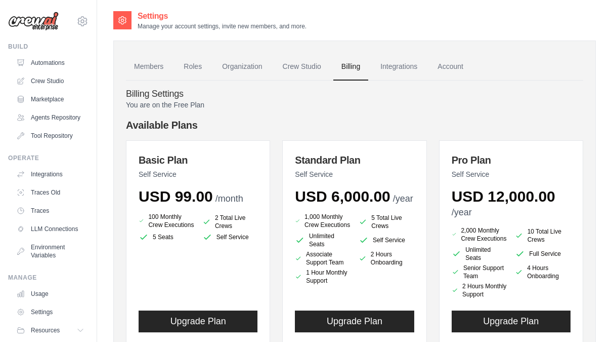  Describe the element at coordinates (343, 196) in the screenshot. I see `span: USD 6,000.00` at that location.